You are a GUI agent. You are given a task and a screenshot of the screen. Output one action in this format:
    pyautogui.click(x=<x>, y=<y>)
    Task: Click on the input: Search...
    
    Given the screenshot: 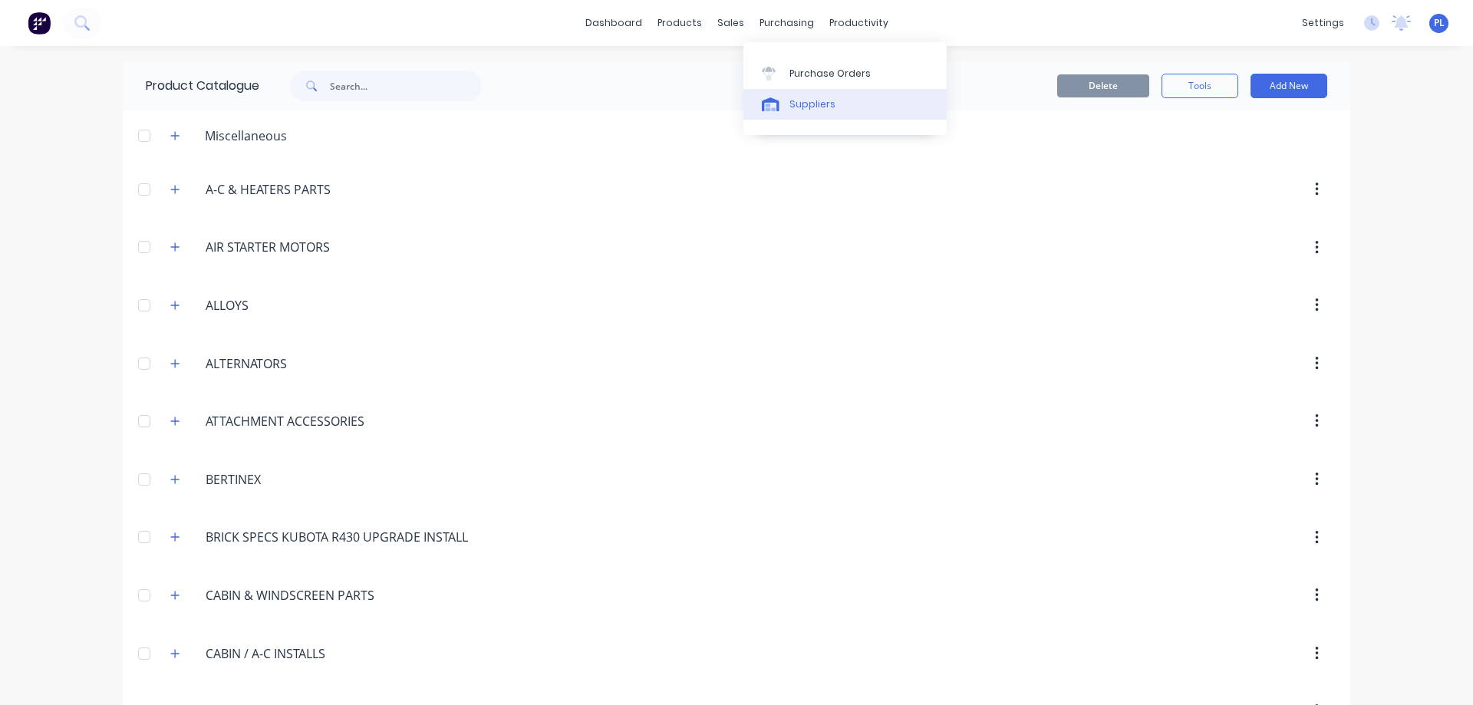 What is the action you would take?
    pyautogui.click(x=406, y=86)
    